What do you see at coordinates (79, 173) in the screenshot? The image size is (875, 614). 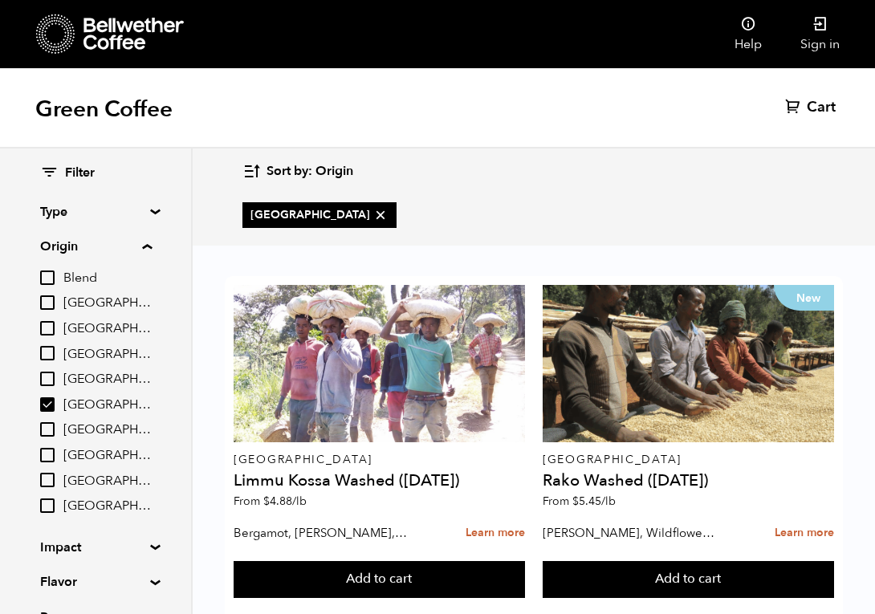 I see `span: Filter` at bounding box center [79, 173].